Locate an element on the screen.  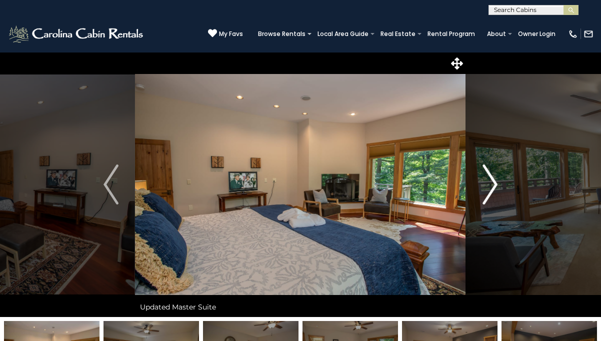
span: My Favs is located at coordinates (231, 34).